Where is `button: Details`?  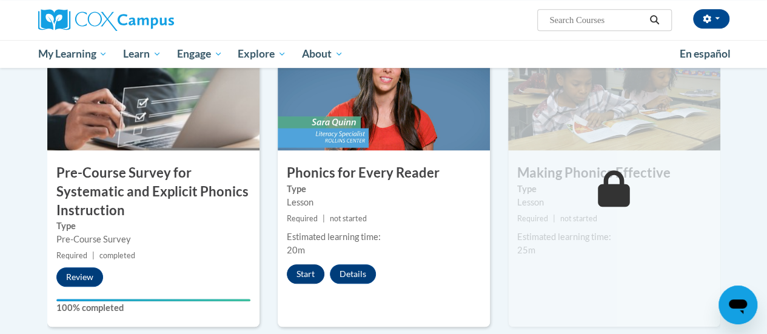
button: Details is located at coordinates (353, 274).